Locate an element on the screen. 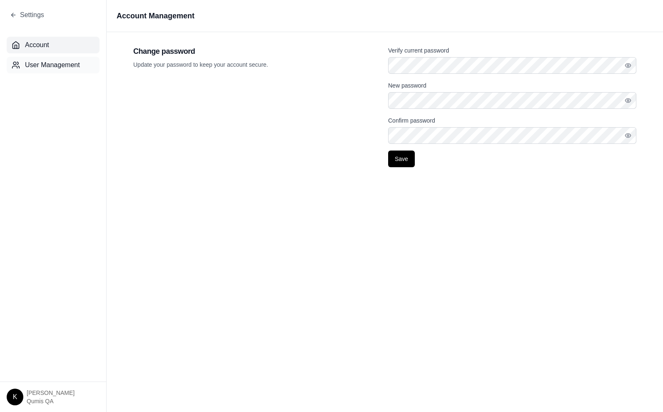 This screenshot has width=663, height=412. span: Qumis QA is located at coordinates (50, 401).